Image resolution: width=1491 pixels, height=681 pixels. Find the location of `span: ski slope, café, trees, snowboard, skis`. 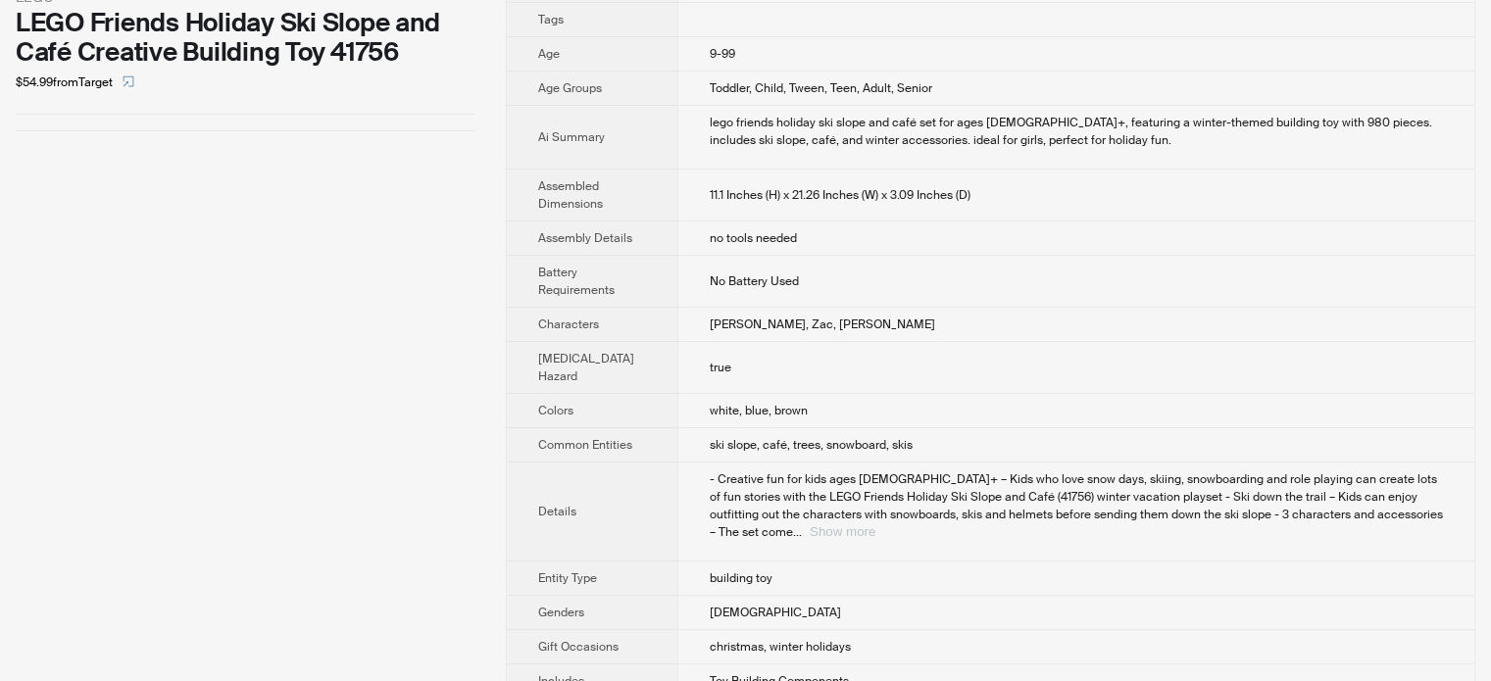

span: ski slope, café, trees, snowboard, skis is located at coordinates (811, 445).